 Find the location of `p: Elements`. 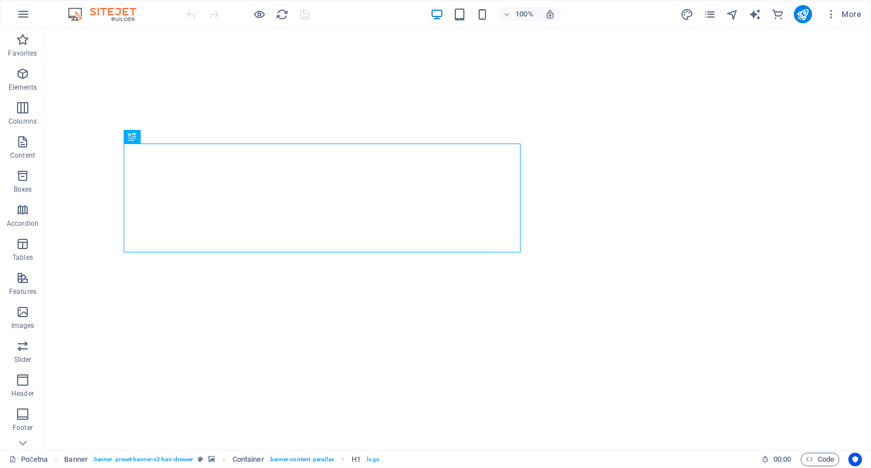

p: Elements is located at coordinates (23, 87).